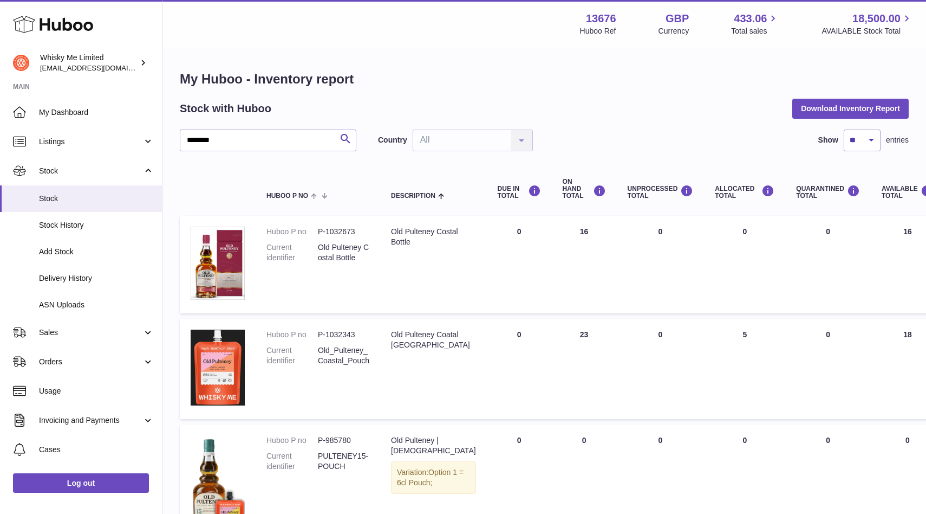 The image size is (926, 514). I want to click on td: 16, so click(584, 264).